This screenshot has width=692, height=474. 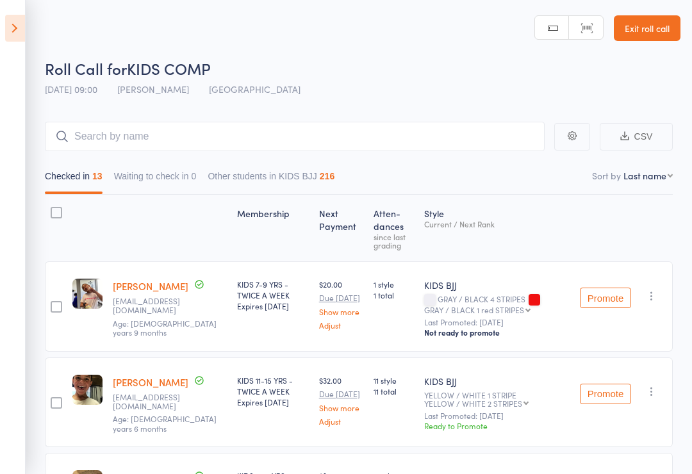 I want to click on div: Current / Next Rank, so click(x=497, y=224).